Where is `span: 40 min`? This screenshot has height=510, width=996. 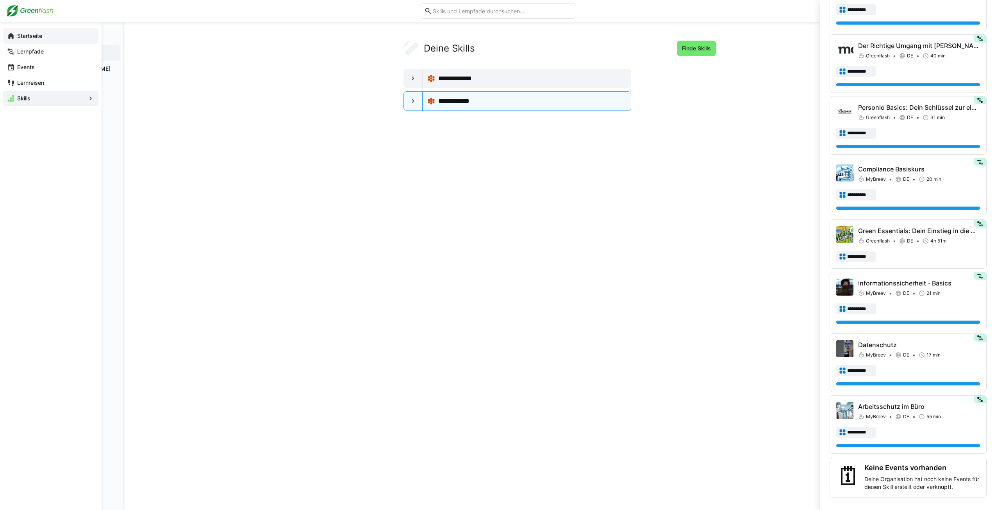
span: 40 min is located at coordinates (938, 56).